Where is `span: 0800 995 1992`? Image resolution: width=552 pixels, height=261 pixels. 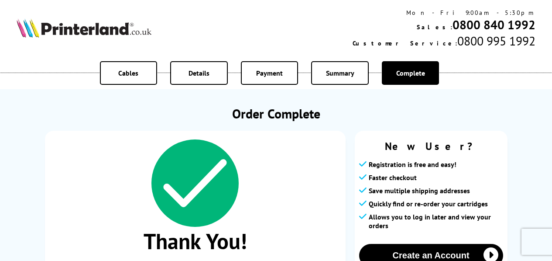 span: 0800 995 1992 is located at coordinates (497, 41).